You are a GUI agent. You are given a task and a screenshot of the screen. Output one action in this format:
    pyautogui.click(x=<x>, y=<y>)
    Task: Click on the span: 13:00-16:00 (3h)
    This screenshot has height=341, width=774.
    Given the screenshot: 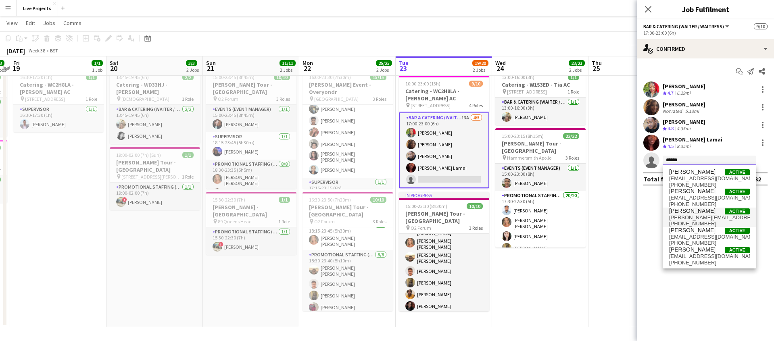 What is the action you would take?
    pyautogui.click(x=518, y=77)
    